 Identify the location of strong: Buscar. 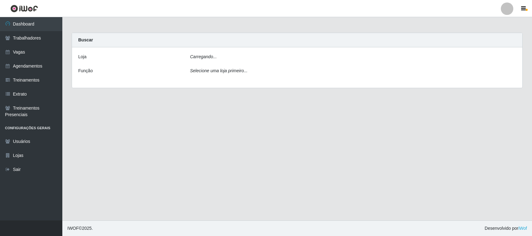
(85, 40).